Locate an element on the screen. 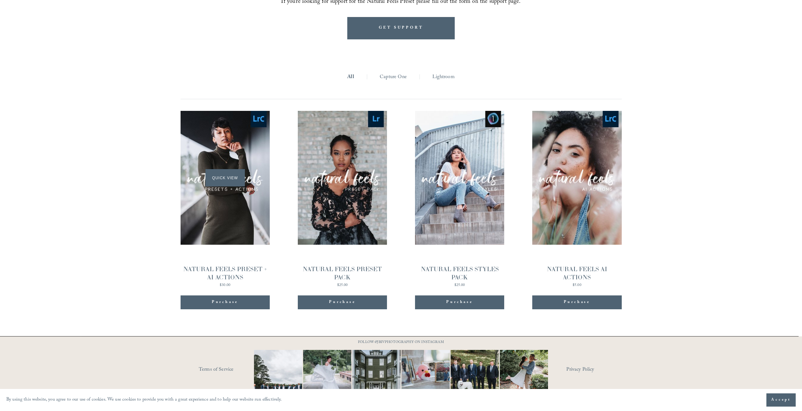 This screenshot has width=802, height=411. div: NATURAL FEELS PRESET + AI ACTIONS is located at coordinates (225, 274).